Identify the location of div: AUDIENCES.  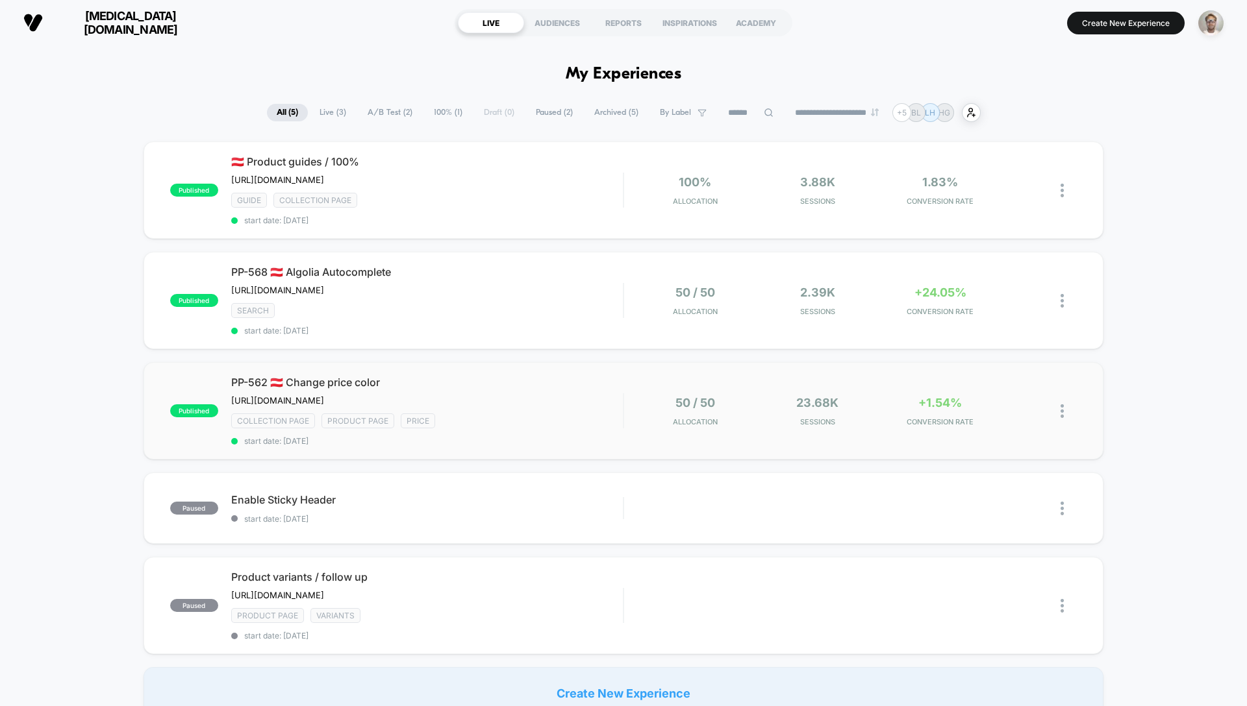
(557, 23).